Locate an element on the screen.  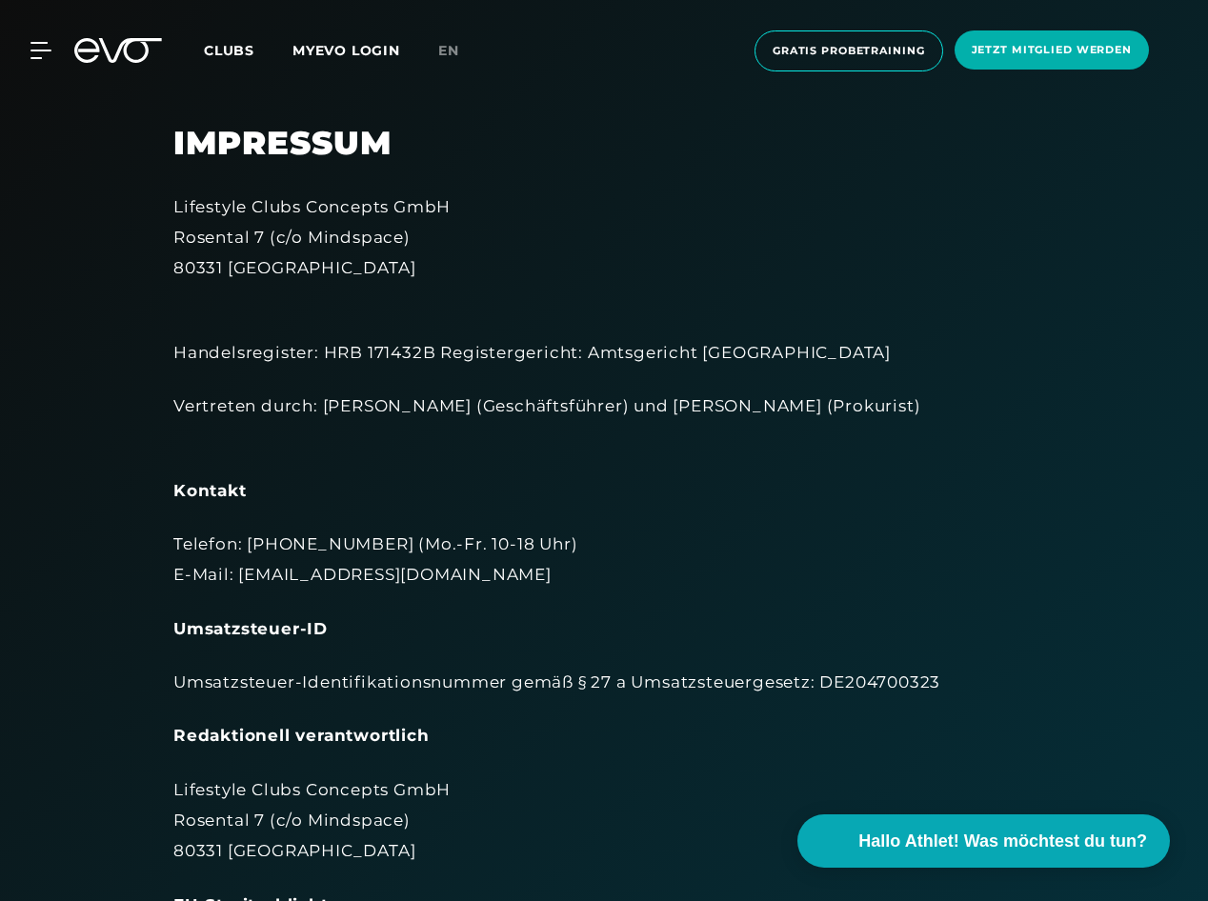
div: Umsatzsteuer-Identifikationsnummer gemäß § 27 a Umsatzsteuergesetz: DE204700323 is located at coordinates (604, 682).